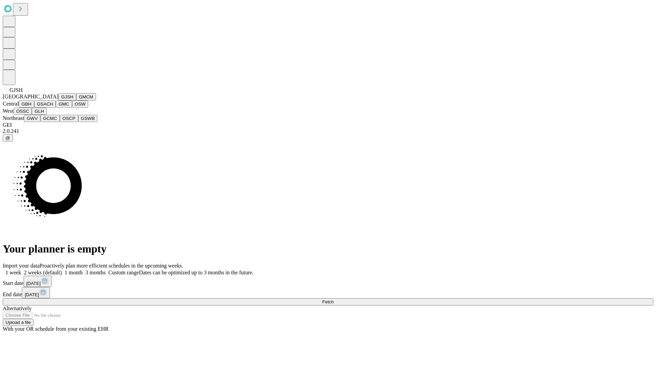  Describe the element at coordinates (50, 118) in the screenshot. I see `button: GCMC` at that location.